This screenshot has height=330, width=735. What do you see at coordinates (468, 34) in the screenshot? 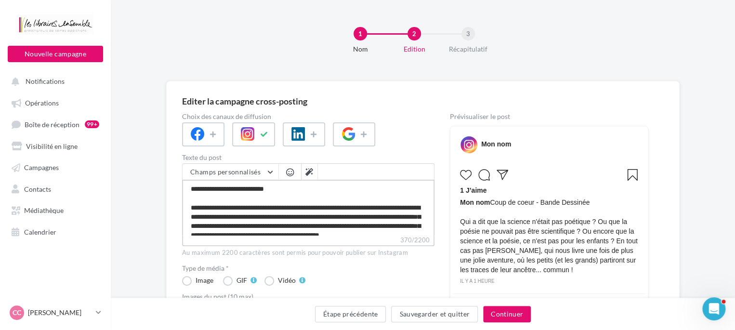
I see `div: 3` at bounding box center [468, 34].